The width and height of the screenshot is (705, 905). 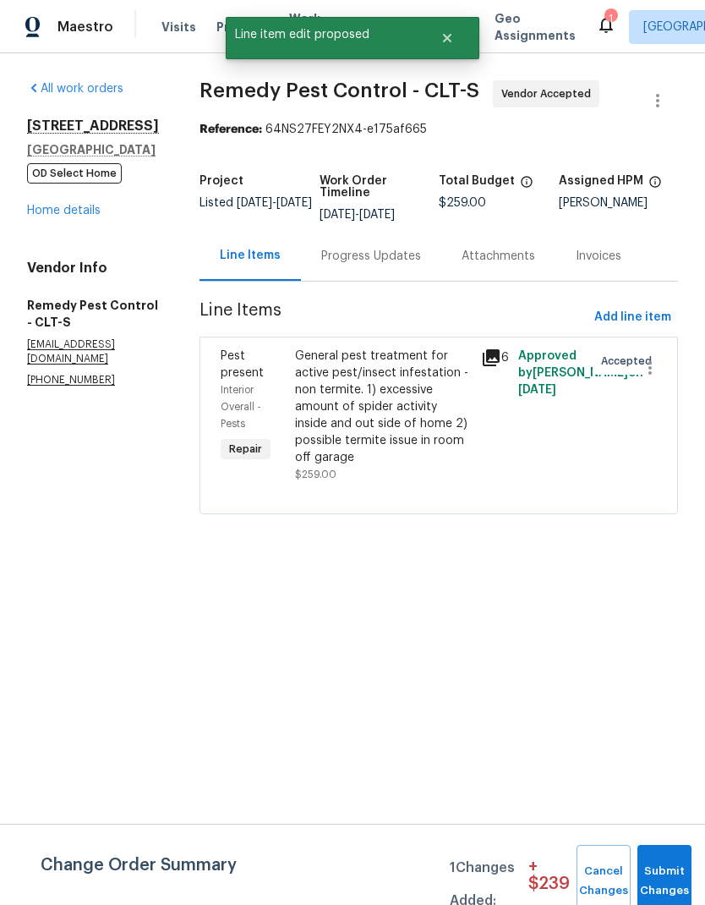 I want to click on h4: Vendor Info, so click(x=93, y=268).